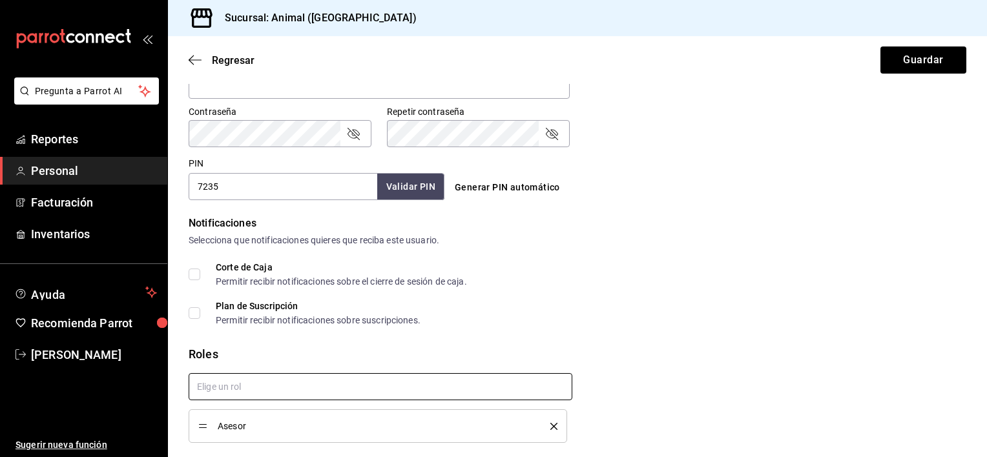 This screenshot has width=987, height=457. I want to click on span: Recomienda Parrot, so click(94, 323).